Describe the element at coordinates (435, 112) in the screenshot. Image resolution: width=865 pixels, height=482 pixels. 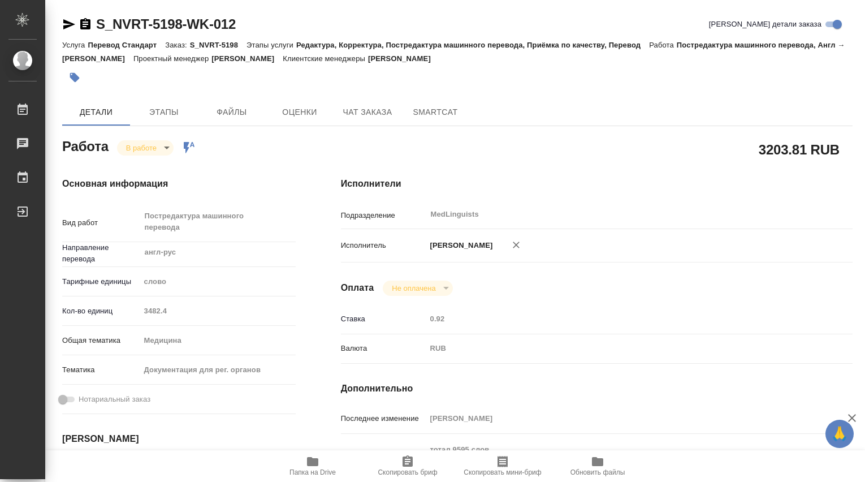
I see `span: SmartCat` at that location.